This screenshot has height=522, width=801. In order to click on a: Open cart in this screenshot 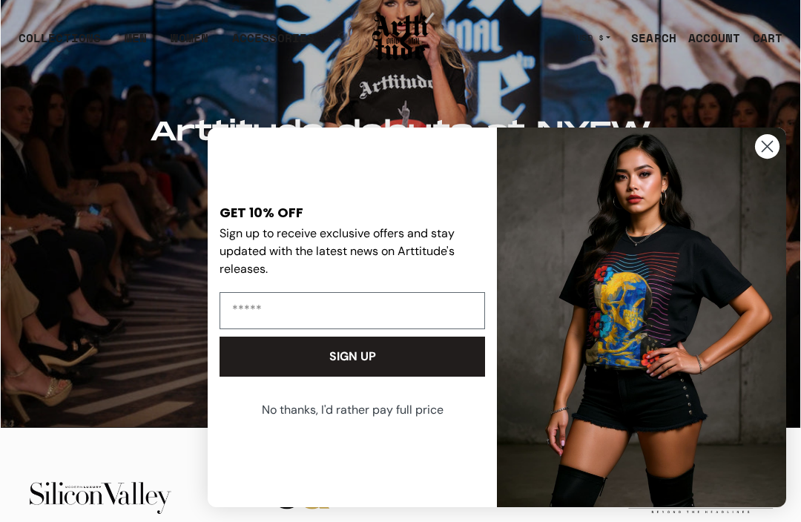, I will do `click(761, 38)`.